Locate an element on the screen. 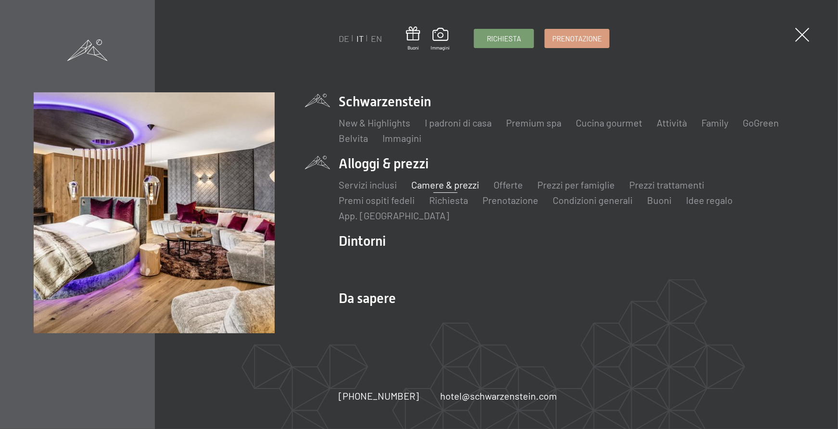 Image resolution: width=838 pixels, height=429 pixels. span: Buoni is located at coordinates (413, 48).